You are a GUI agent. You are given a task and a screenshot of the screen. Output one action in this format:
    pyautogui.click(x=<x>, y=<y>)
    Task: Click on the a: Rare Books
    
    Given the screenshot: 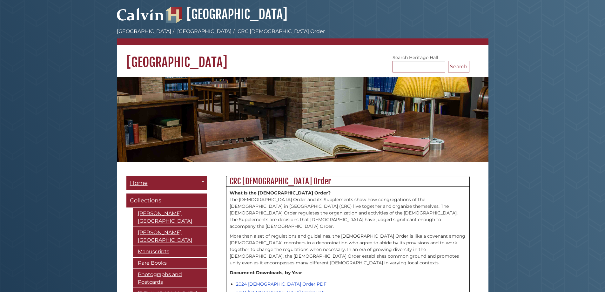 What is the action you would take?
    pyautogui.click(x=170, y=263)
    